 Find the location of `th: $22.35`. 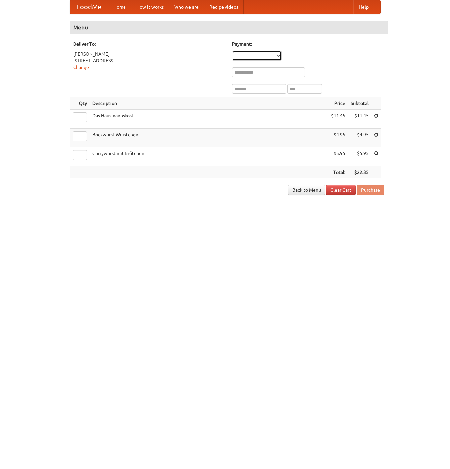

th: $22.35 is located at coordinates (360, 172).